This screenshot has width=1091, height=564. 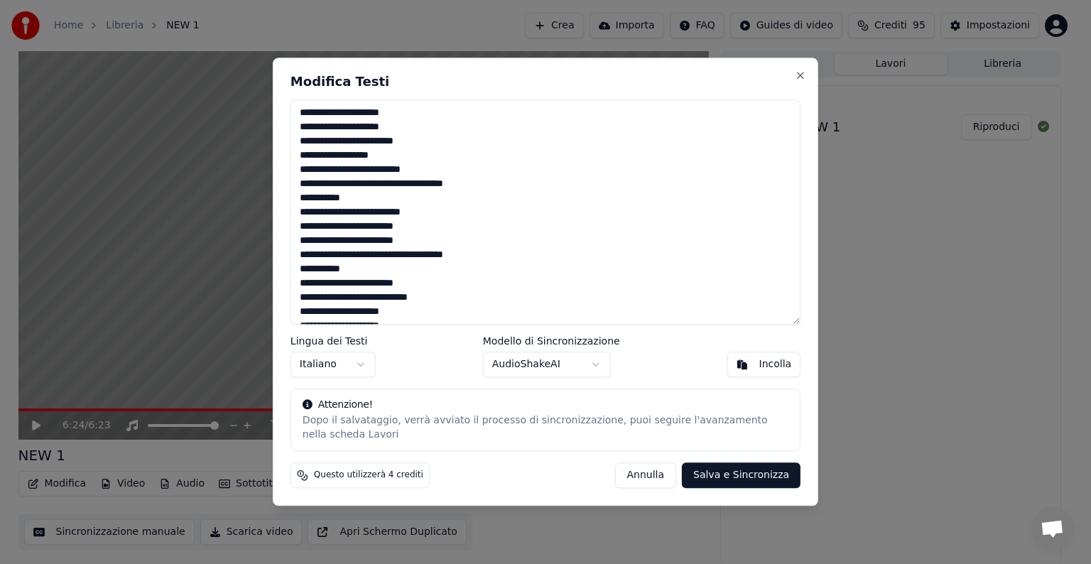 I want to click on div: Incolla, so click(x=775, y=365).